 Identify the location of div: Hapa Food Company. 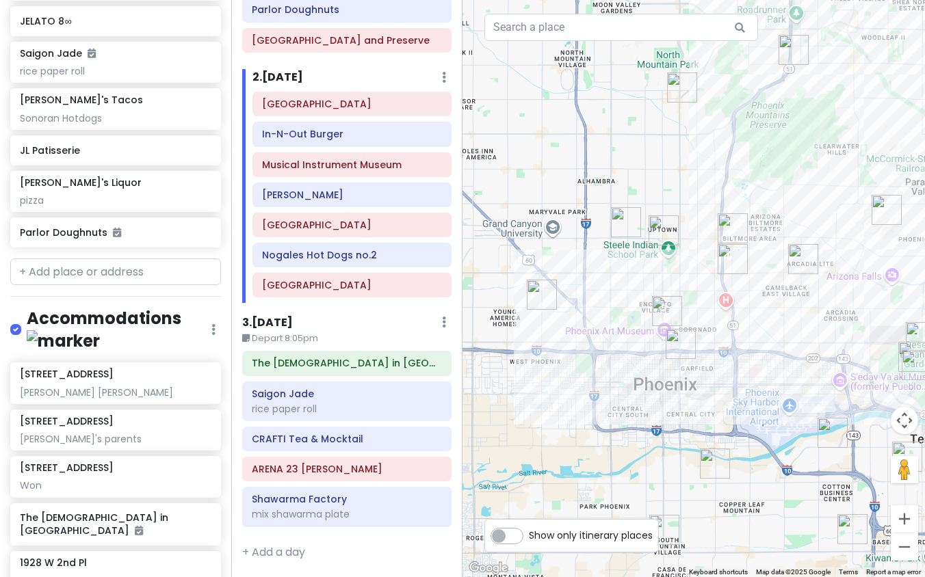
(793, 50).